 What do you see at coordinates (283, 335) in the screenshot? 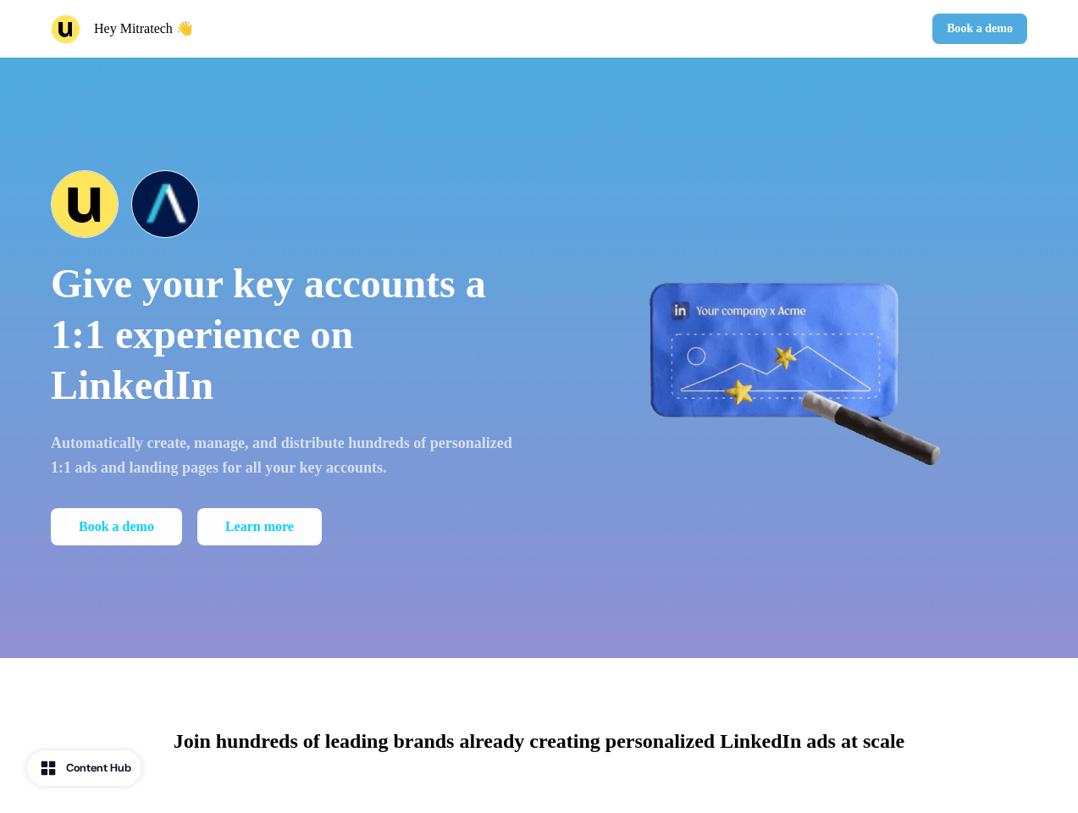
I see `p: Give your key accounts a 1:1 experience on LinkedIn` at bounding box center [283, 335].